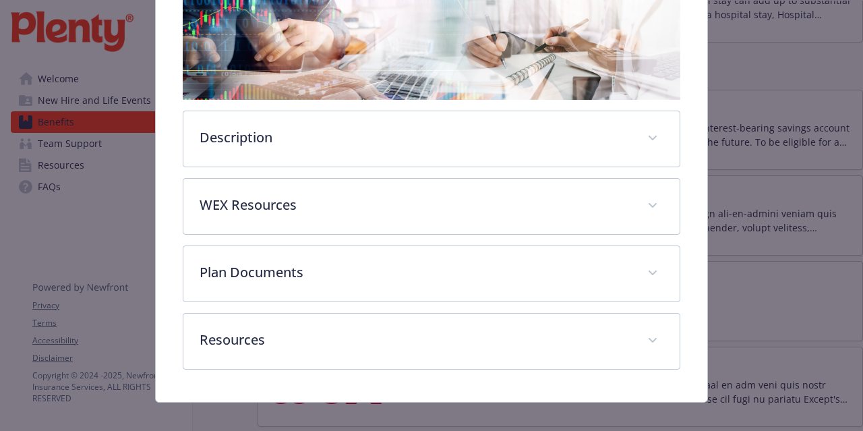 The image size is (863, 431). I want to click on p: Description, so click(415, 138).